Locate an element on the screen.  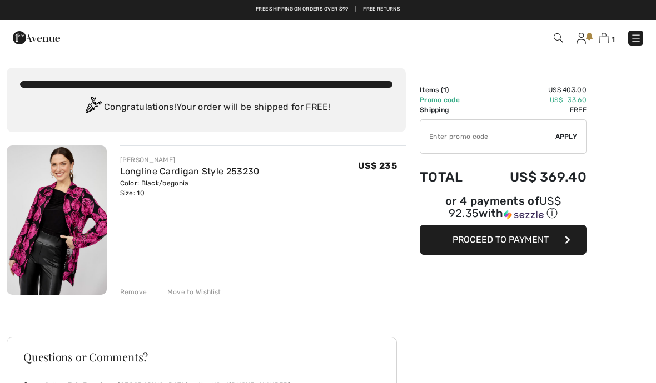
img: Sezzle is located at coordinates (523, 215).